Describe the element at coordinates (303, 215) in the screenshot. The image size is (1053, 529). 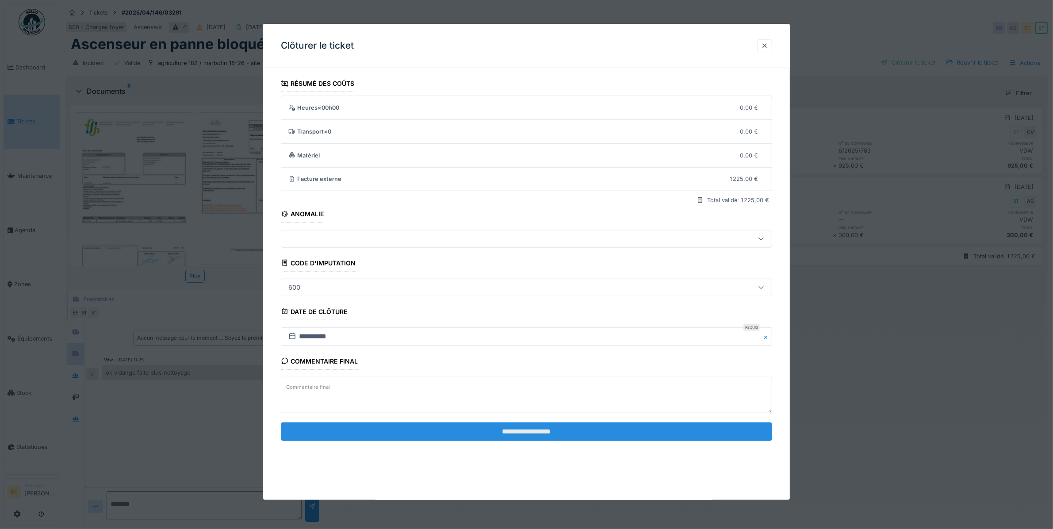
I see `div: Anomalie` at that location.